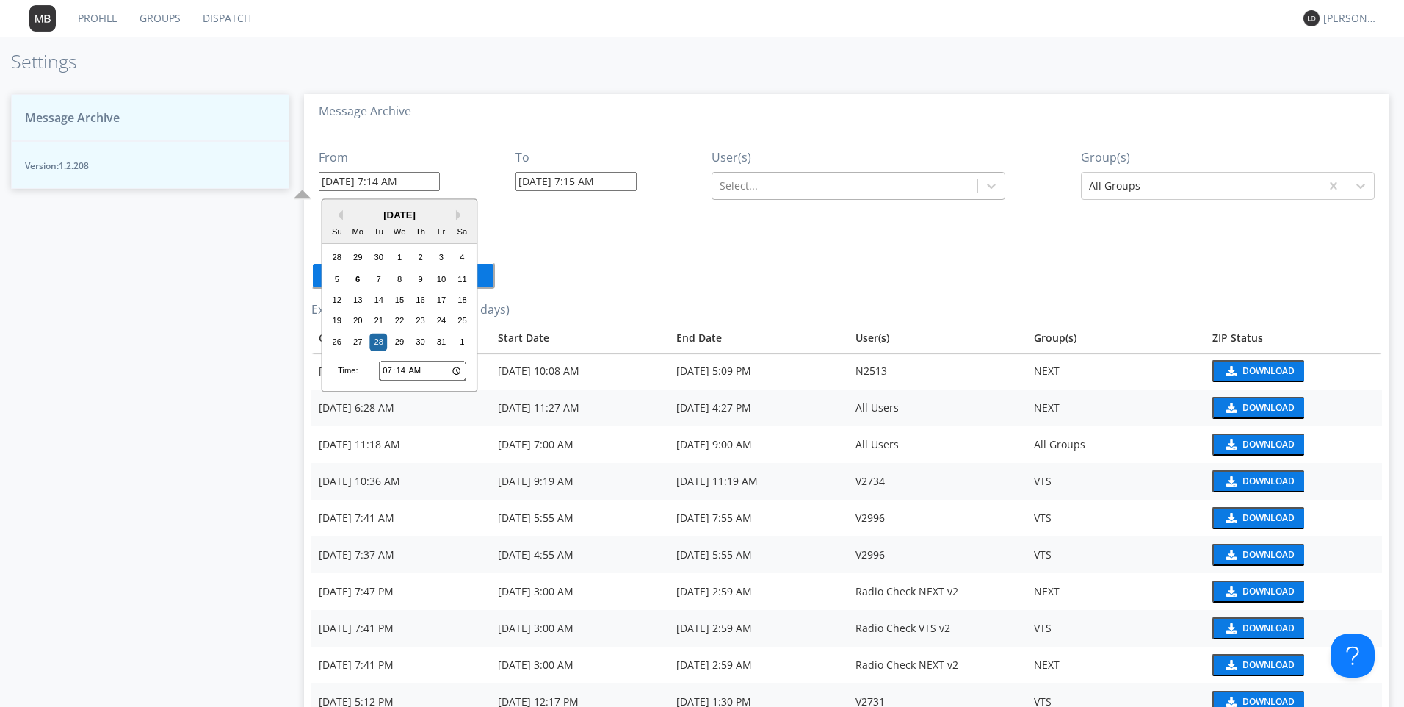 The image size is (1404, 707). What do you see at coordinates (937, 665) in the screenshot?
I see `div: Radio Check NEXT v2` at bounding box center [937, 665].